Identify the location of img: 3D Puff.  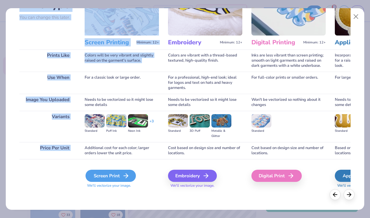
(200, 121).